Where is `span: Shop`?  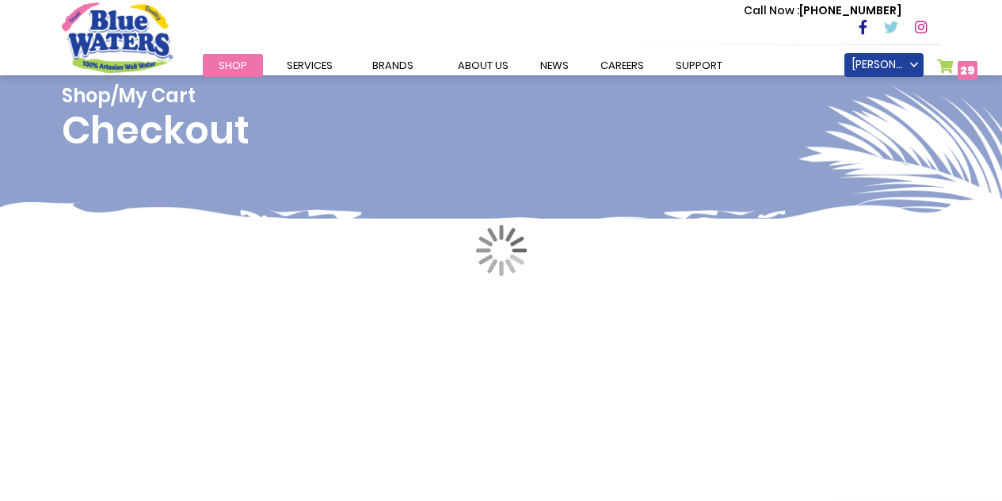 span: Shop is located at coordinates (233, 65).